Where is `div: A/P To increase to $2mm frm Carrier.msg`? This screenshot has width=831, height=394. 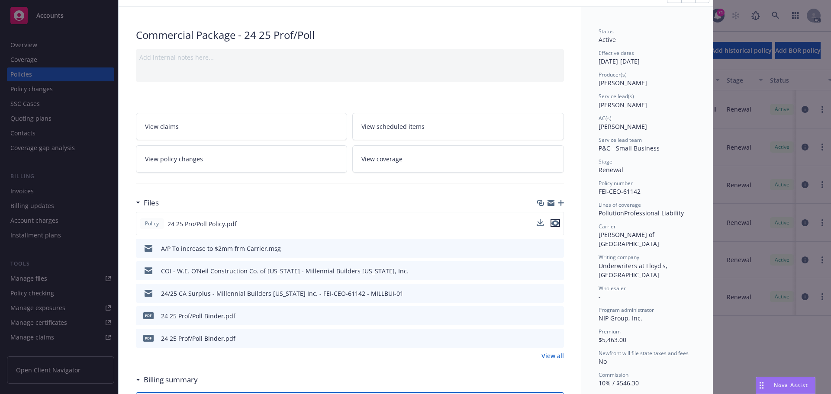
div: A/P To increase to $2mm frm Carrier.msg is located at coordinates (221, 248).